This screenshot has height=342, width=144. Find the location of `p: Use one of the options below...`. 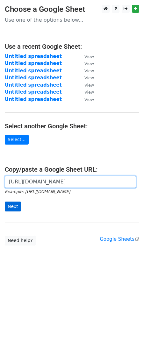

p: Use one of the options below... is located at coordinates (72, 20).